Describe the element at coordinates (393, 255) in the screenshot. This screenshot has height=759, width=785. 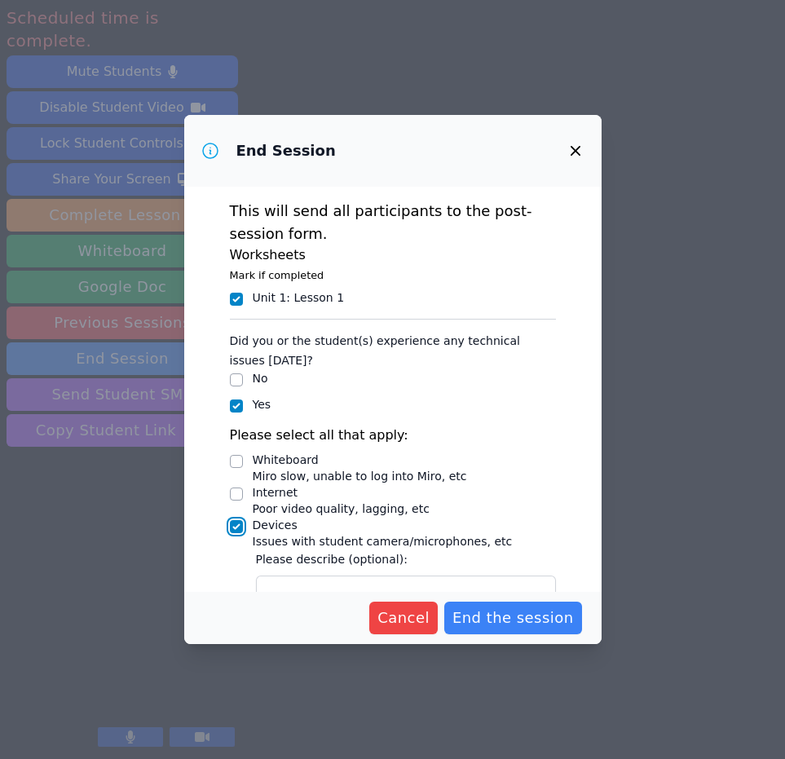
I see `h3: Worksheets` at that location.